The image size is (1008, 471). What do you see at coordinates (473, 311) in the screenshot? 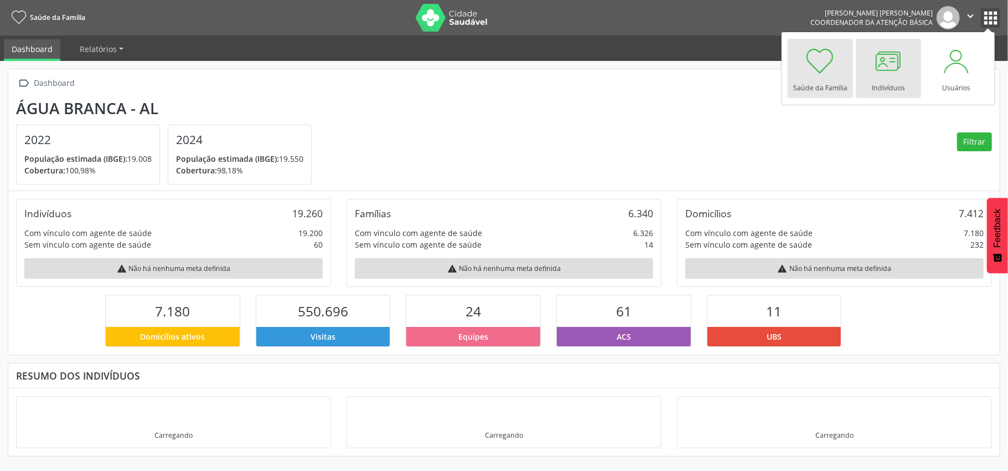
I see `span: 24` at bounding box center [473, 311].